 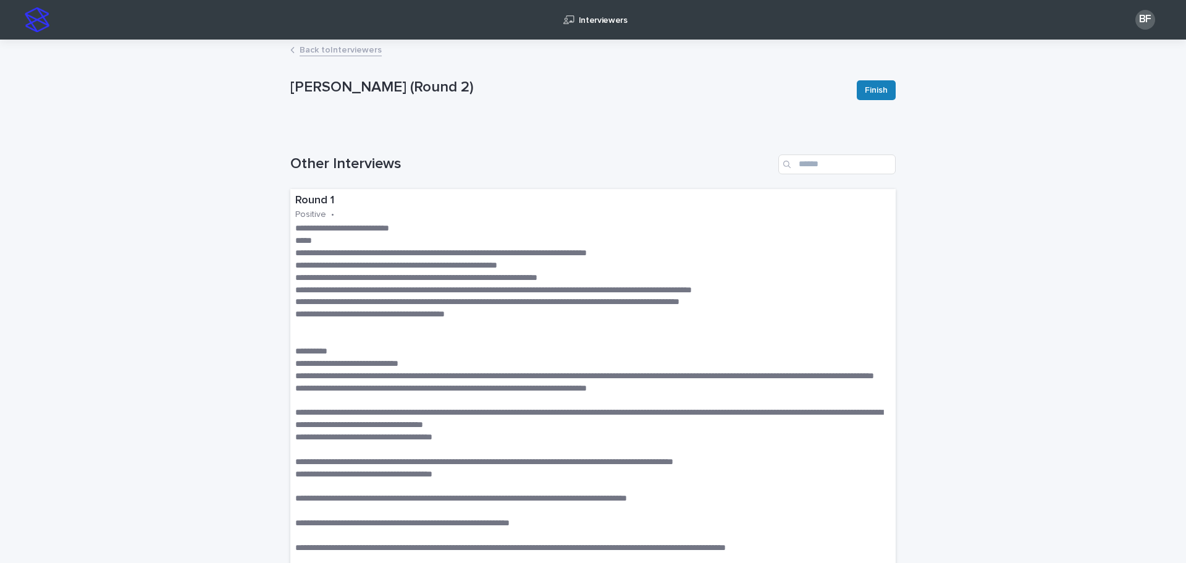 I want to click on p: Round 1, so click(x=593, y=201).